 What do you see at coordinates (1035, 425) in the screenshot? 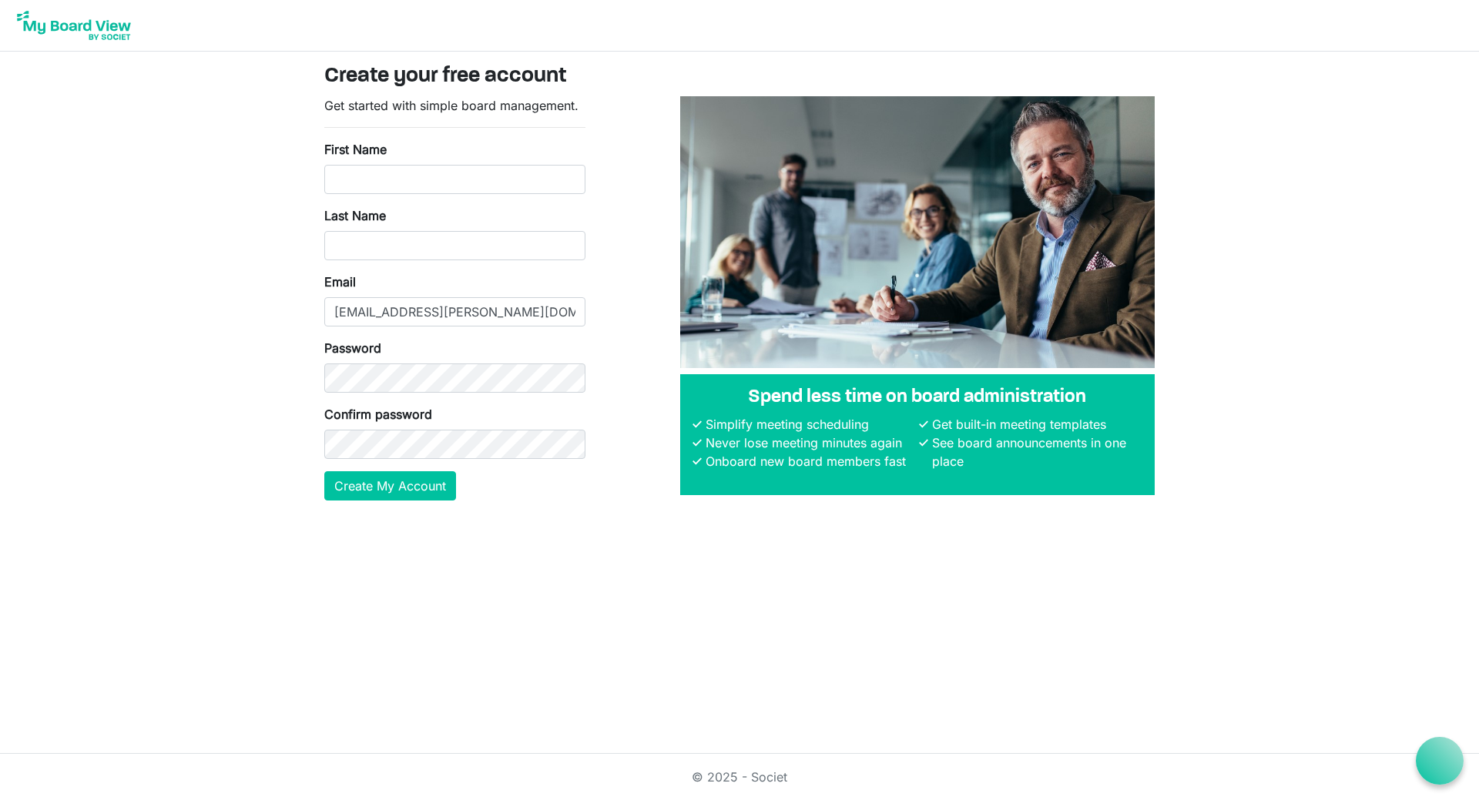
I see `li: Get built-in meeting templates` at bounding box center [1035, 425].